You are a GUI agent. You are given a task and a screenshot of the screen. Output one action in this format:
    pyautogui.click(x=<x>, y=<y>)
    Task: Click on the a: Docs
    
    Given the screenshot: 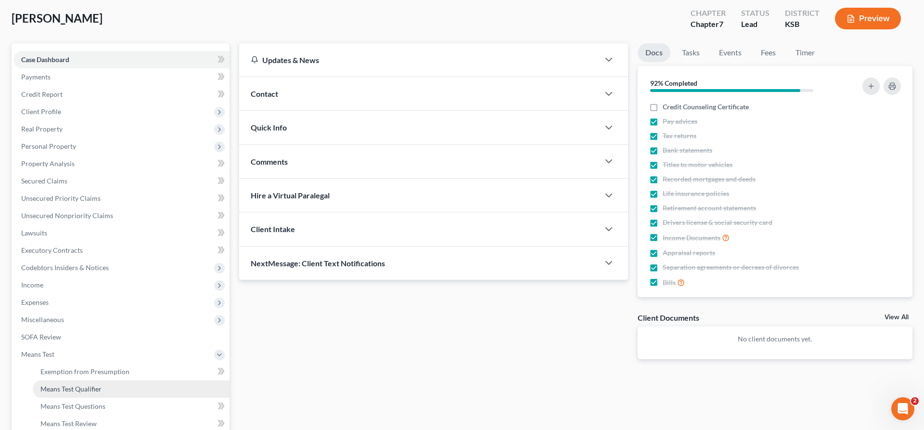 What is the action you would take?
    pyautogui.click(x=654, y=52)
    